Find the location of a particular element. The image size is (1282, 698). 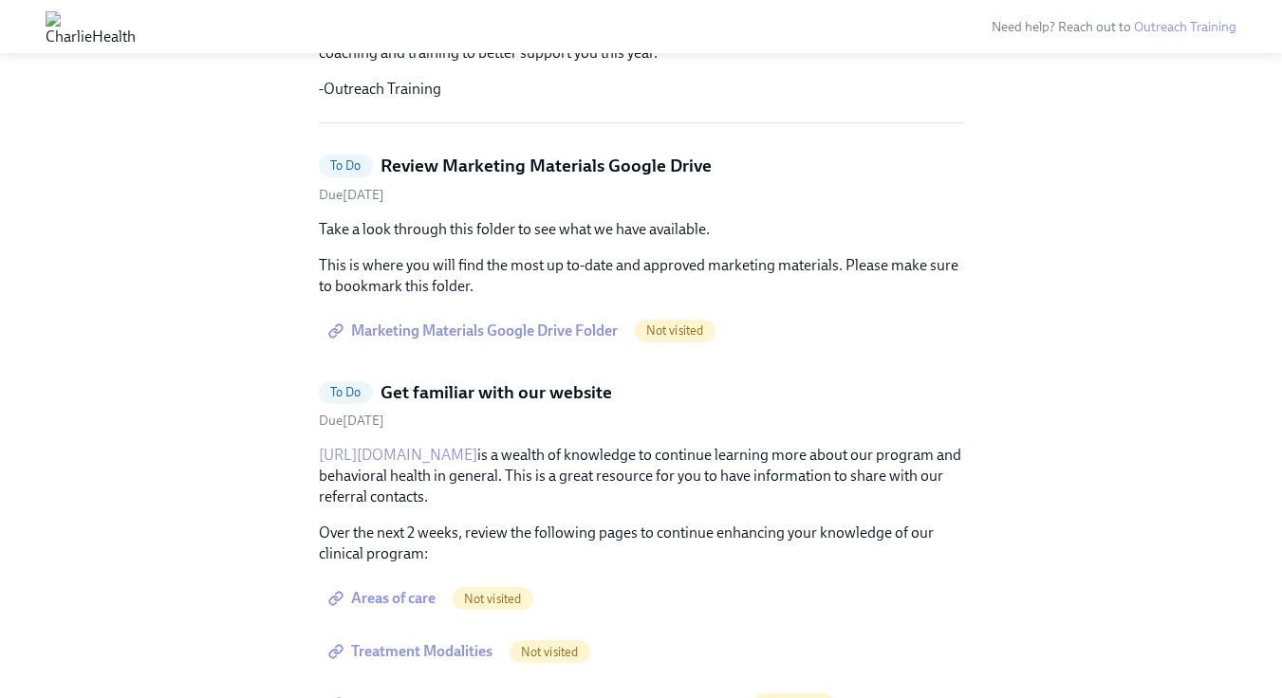

a: Treatment Modalities is located at coordinates (412, 652).